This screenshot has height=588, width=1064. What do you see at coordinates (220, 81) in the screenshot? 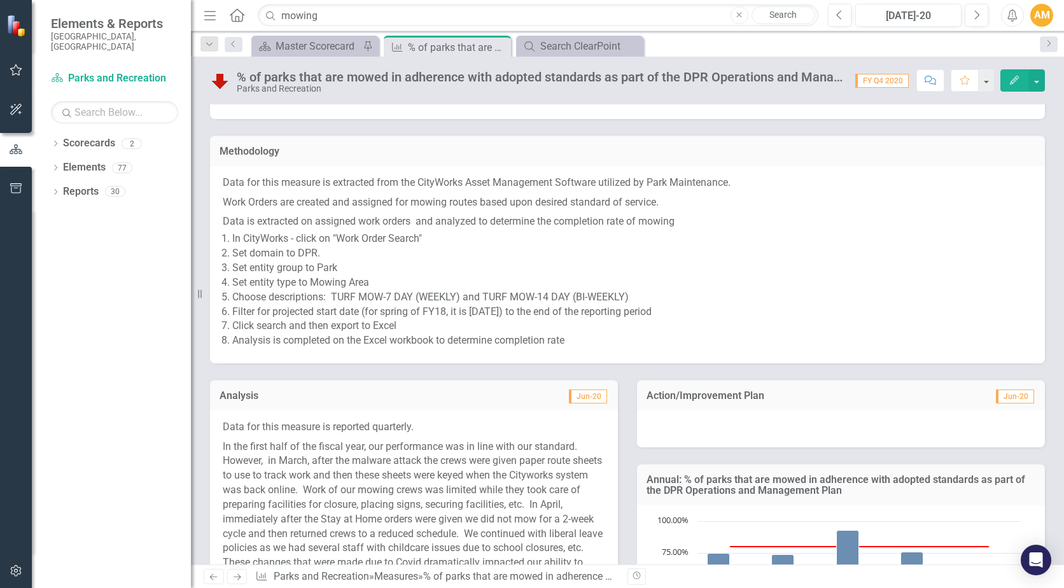
I see `img: Needs Improvement` at bounding box center [220, 81].